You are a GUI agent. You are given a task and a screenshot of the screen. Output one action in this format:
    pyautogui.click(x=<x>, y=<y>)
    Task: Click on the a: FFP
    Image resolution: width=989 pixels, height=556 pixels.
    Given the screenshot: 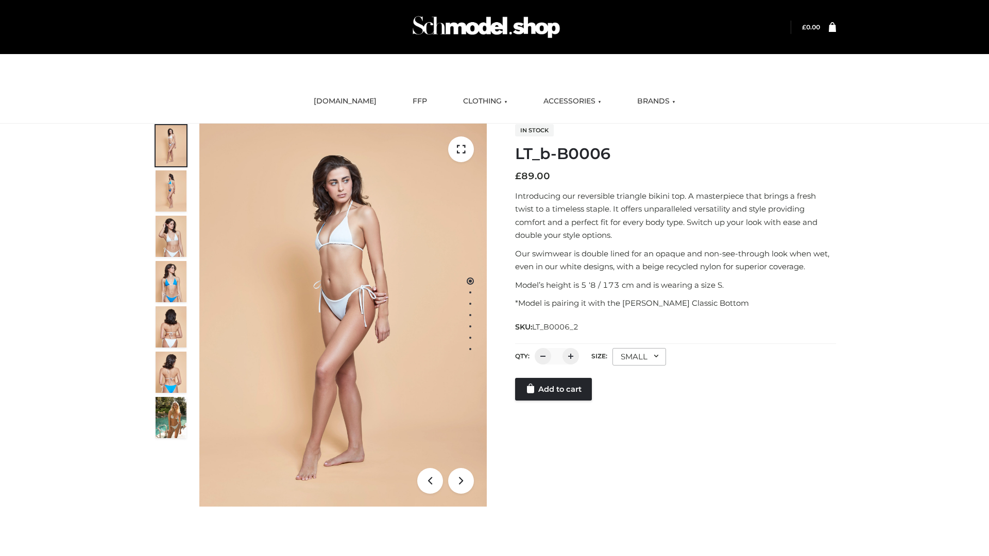 What is the action you would take?
    pyautogui.click(x=420, y=102)
    